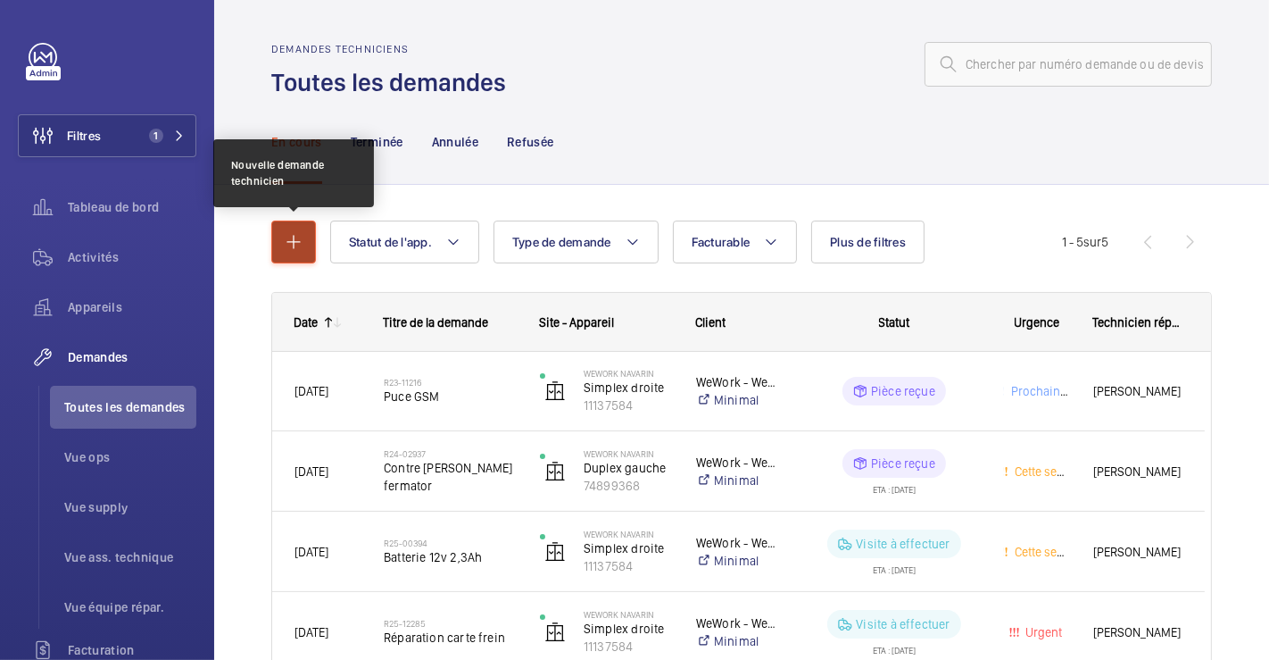  Describe the element at coordinates (294, 173) in the screenshot. I see `div: Nouvelle demande technicien` at that location.